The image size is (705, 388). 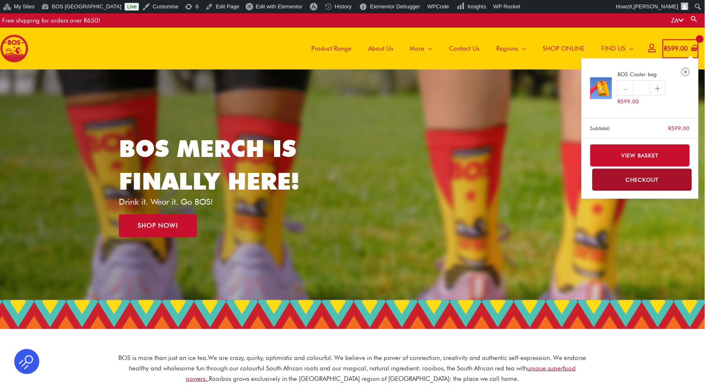 What do you see at coordinates (465, 49) in the screenshot?
I see `span: Contact Us` at bounding box center [465, 49].